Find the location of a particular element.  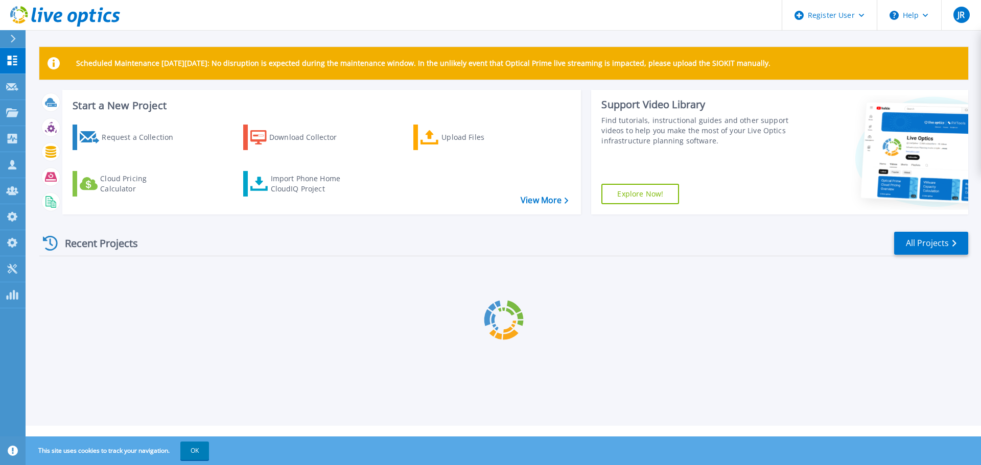

div: Find tutorials, instructional guides and other support videos to help you make the most of your L... is located at coordinates (697, 131).